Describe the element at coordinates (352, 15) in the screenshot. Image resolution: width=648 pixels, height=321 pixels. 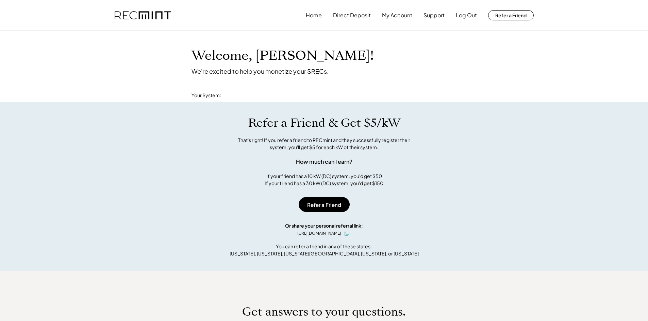
I see `button: Direct Deposit` at that location.